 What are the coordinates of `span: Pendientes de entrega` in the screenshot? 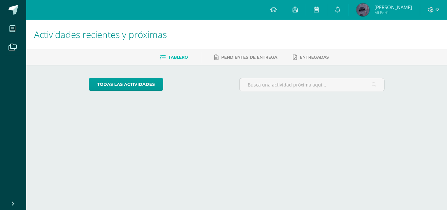 It's located at (249, 57).